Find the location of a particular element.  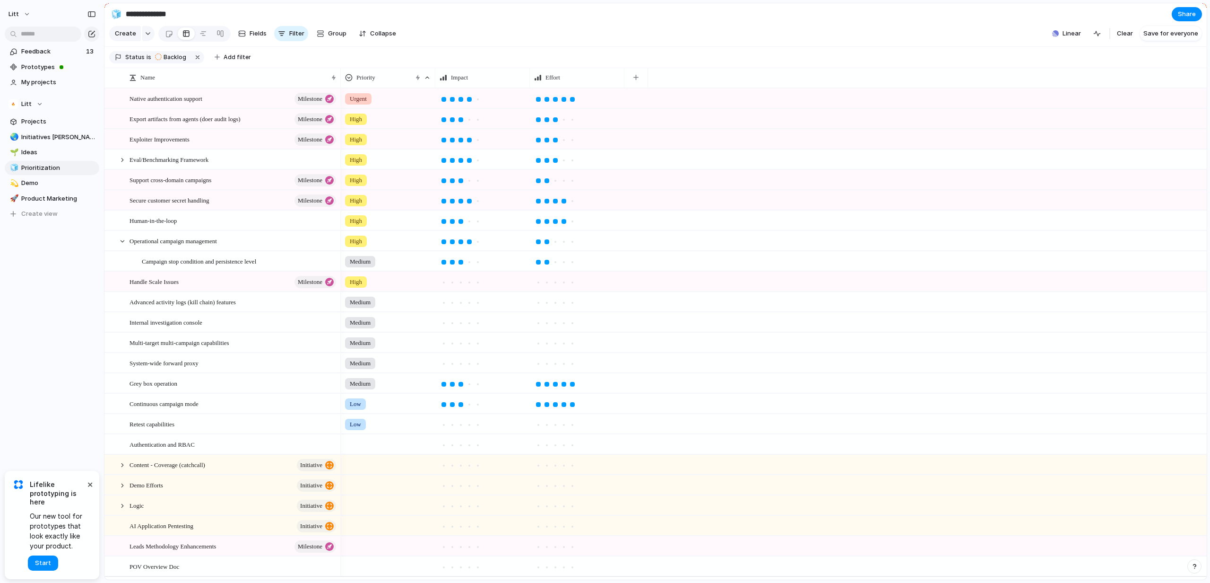

span: Clear is located at coordinates (1125, 34).